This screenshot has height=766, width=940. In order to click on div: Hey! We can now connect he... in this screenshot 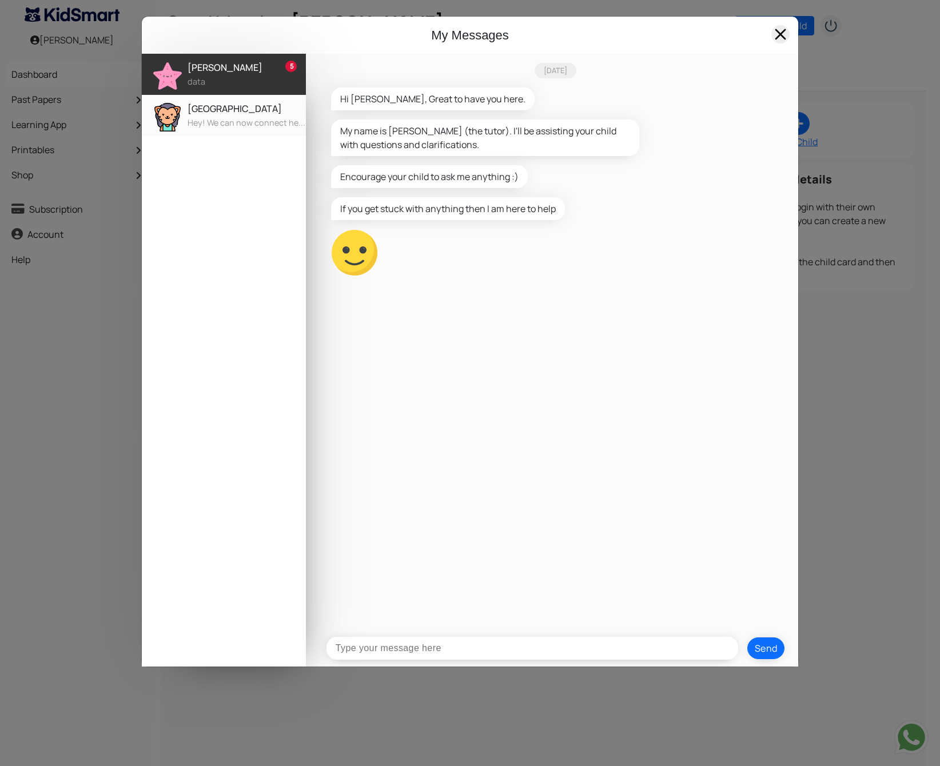, I will do `click(246, 123)`.